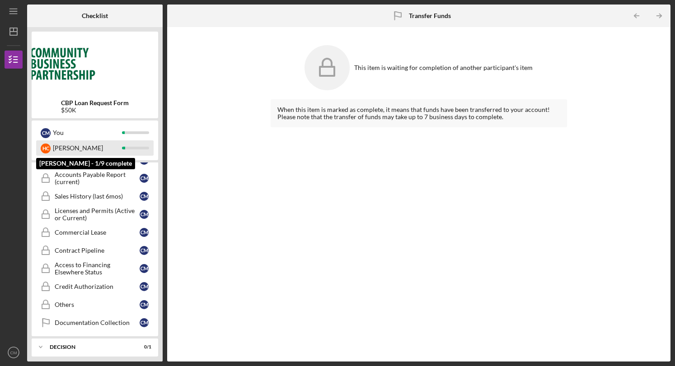 The height and width of the screenshot is (366, 675). I want to click on img: Product logo, so click(95, 63).